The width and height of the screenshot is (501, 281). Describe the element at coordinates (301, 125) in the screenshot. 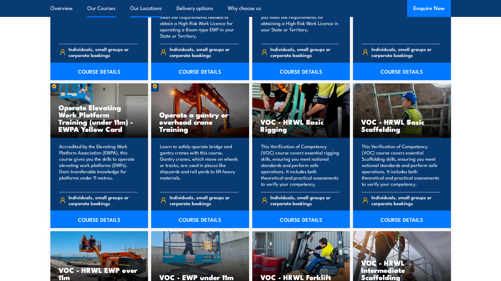

I see `h3: VOC - HRWL Basic Rigging` at that location.